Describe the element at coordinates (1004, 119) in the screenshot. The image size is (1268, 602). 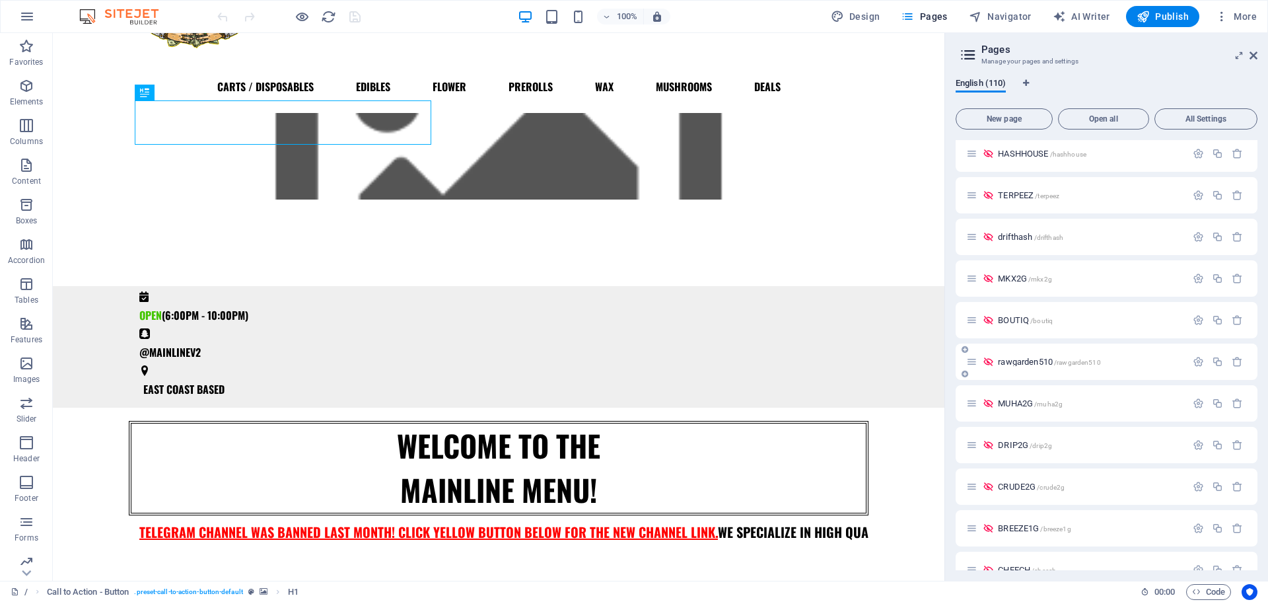
I see `button: New page` at that location.